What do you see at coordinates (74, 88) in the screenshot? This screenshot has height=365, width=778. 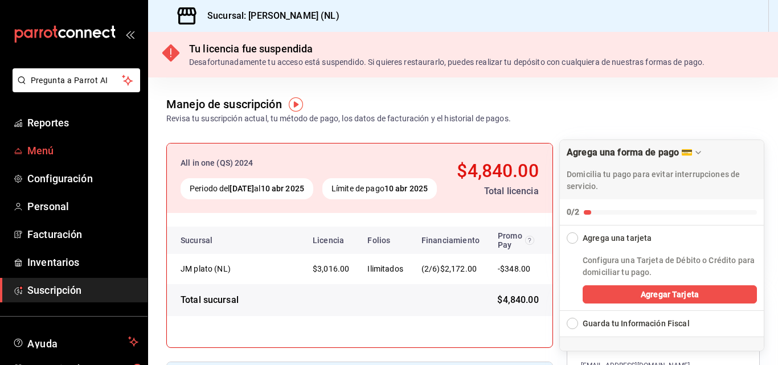 I see `a: Pregunta a Parrot AI` at bounding box center [74, 88].